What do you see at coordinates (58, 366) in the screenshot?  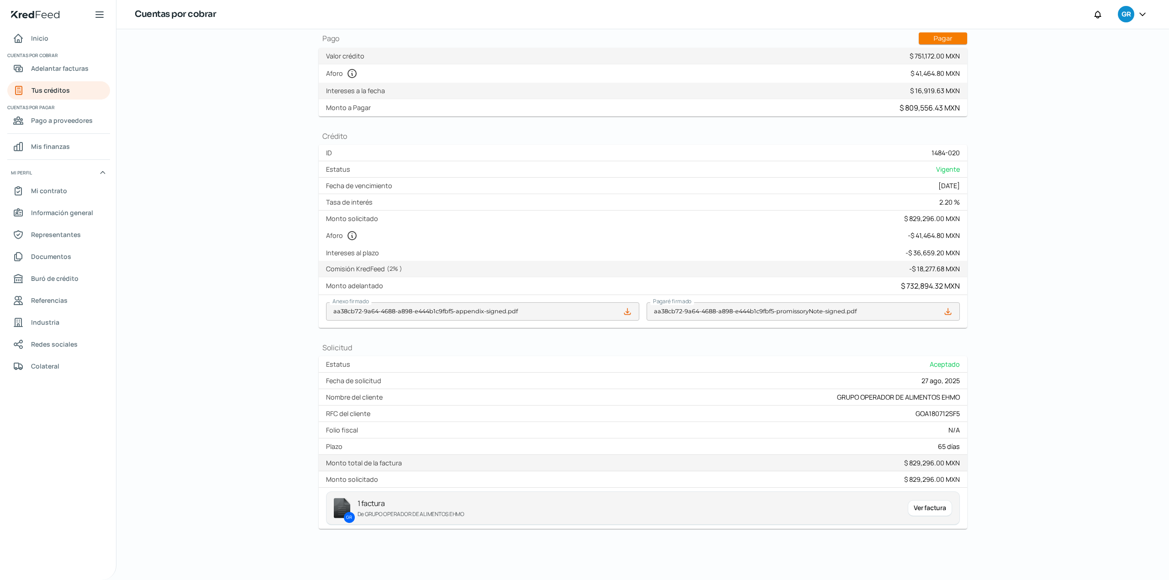 I see `a: Colateral` at bounding box center [58, 366].